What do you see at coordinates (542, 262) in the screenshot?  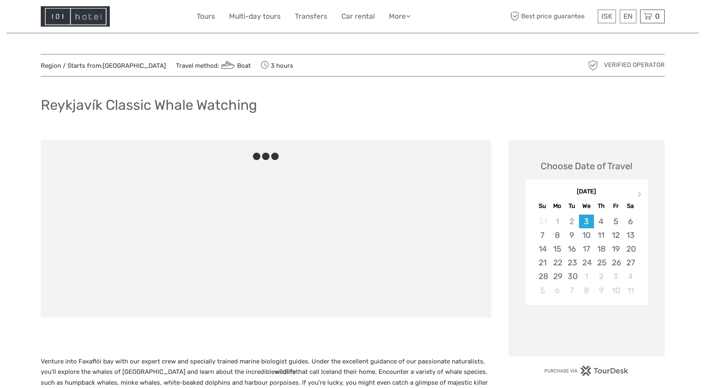 I see `div: Choose Sunday, September 21st, 2025` at bounding box center [542, 262].